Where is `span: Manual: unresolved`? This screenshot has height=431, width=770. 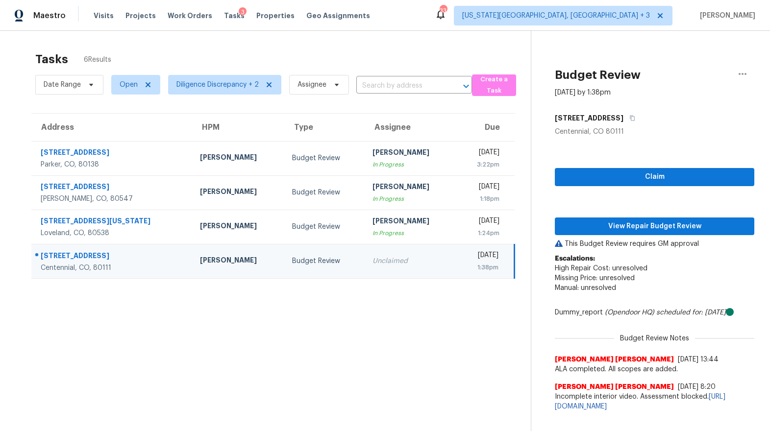
span: Manual: unresolved is located at coordinates (585, 288).